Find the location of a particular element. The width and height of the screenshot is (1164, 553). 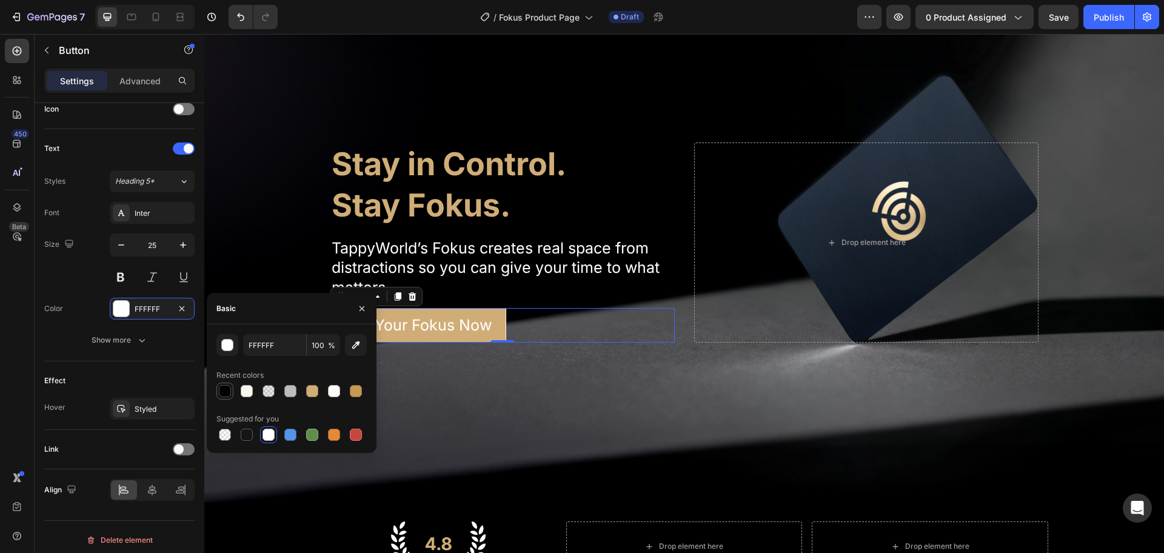

div: Publish is located at coordinates (1109, 17).